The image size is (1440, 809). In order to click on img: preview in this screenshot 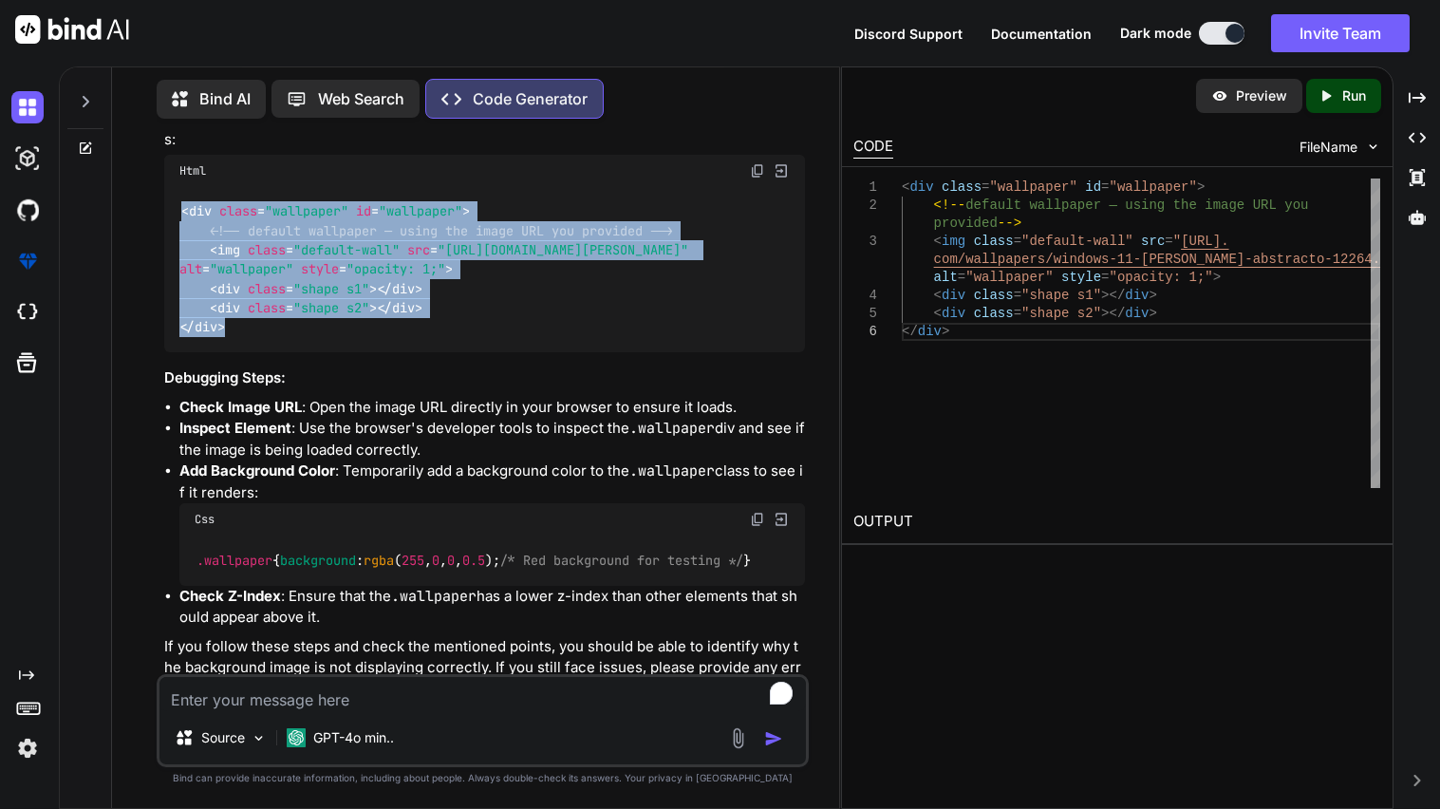, I will do `click(1219, 96)`.